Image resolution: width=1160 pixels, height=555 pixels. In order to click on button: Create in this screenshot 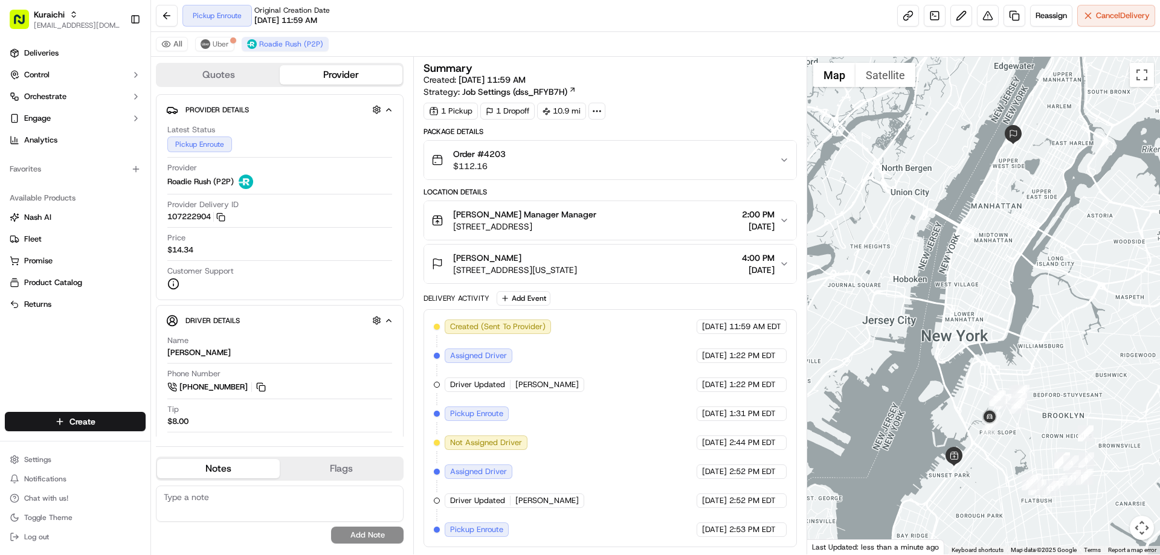, I will do `click(75, 422)`.